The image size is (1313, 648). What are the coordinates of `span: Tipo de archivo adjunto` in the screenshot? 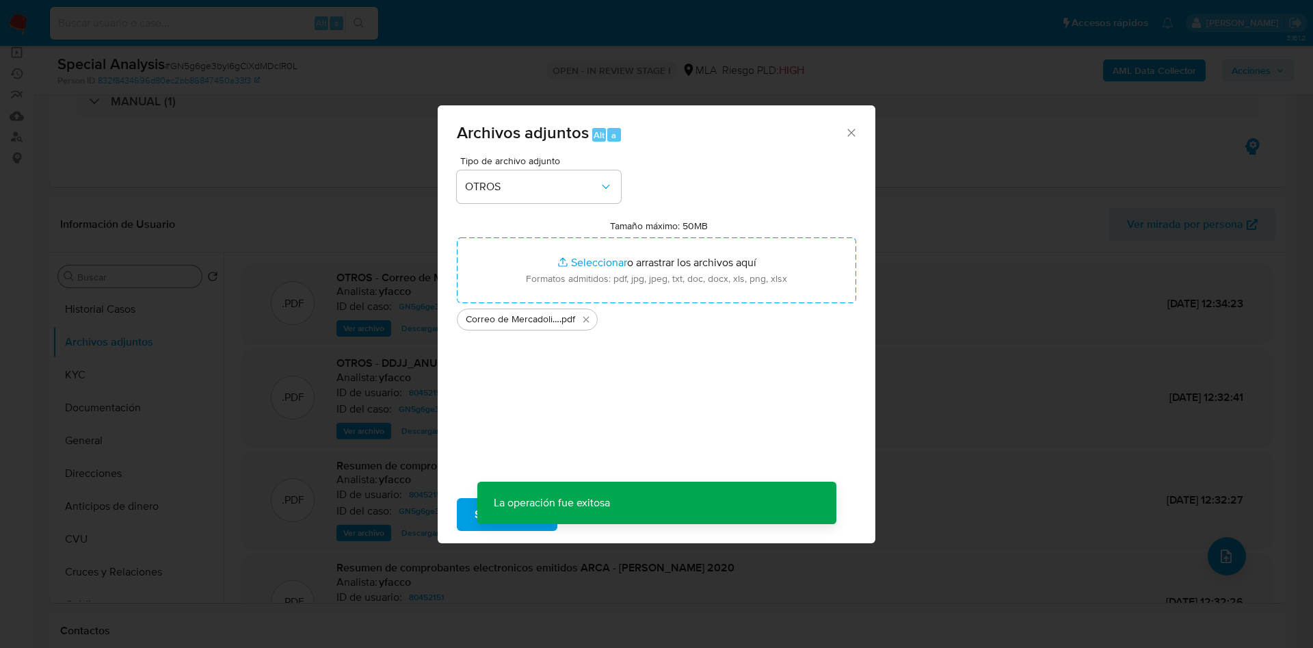 It's located at (542, 161).